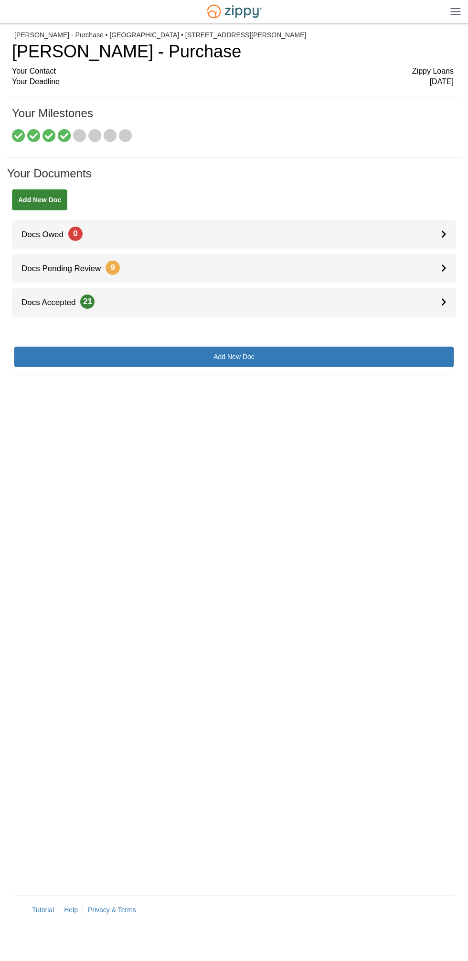  Describe the element at coordinates (47, 234) in the screenshot. I see `span: Docs Owed` at that location.